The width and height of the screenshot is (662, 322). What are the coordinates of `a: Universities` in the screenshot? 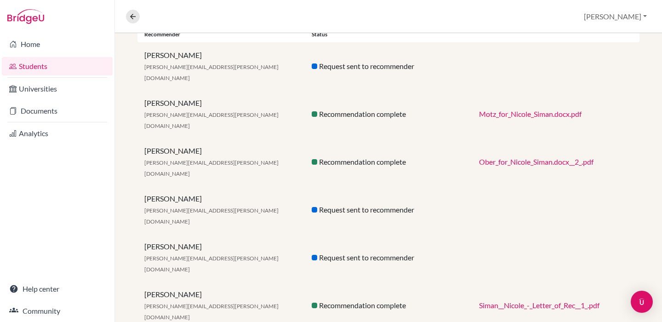 It's located at (57, 89).